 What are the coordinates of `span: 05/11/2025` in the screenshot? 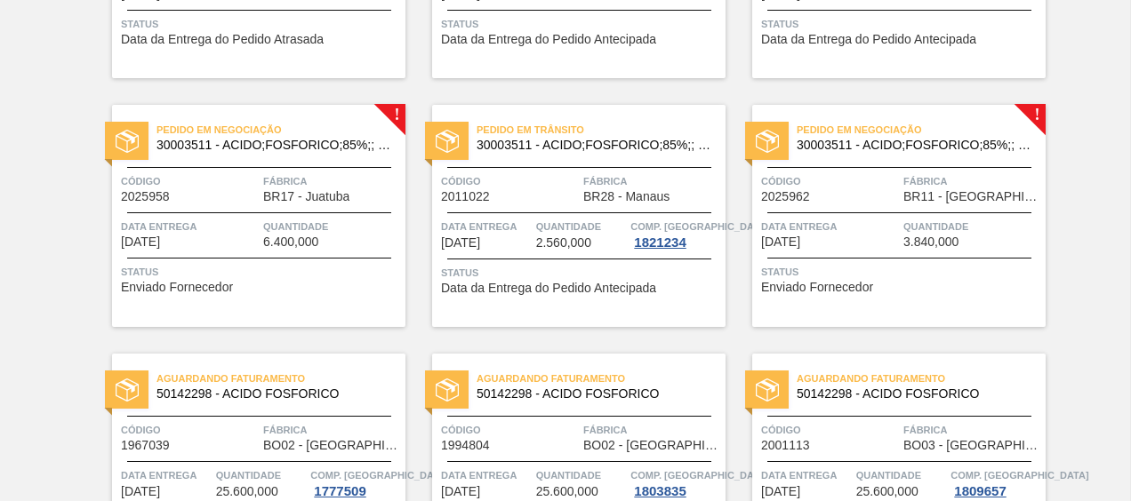 It's located at (780, 492).